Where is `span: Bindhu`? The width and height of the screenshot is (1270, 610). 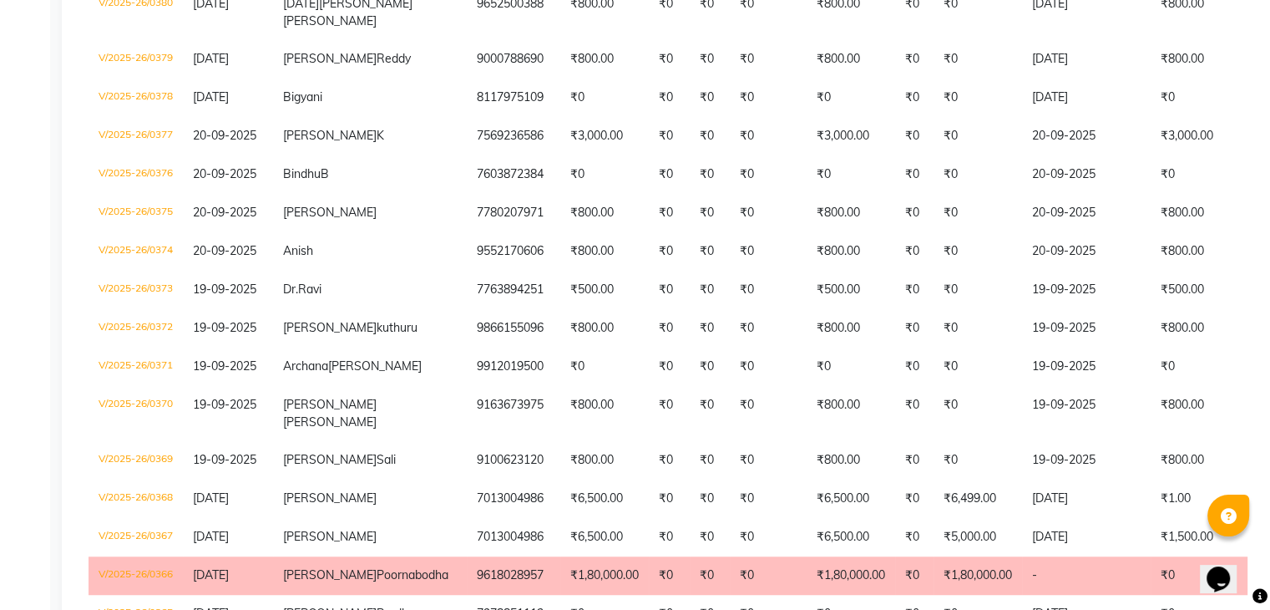 span: Bindhu is located at coordinates (301, 174).